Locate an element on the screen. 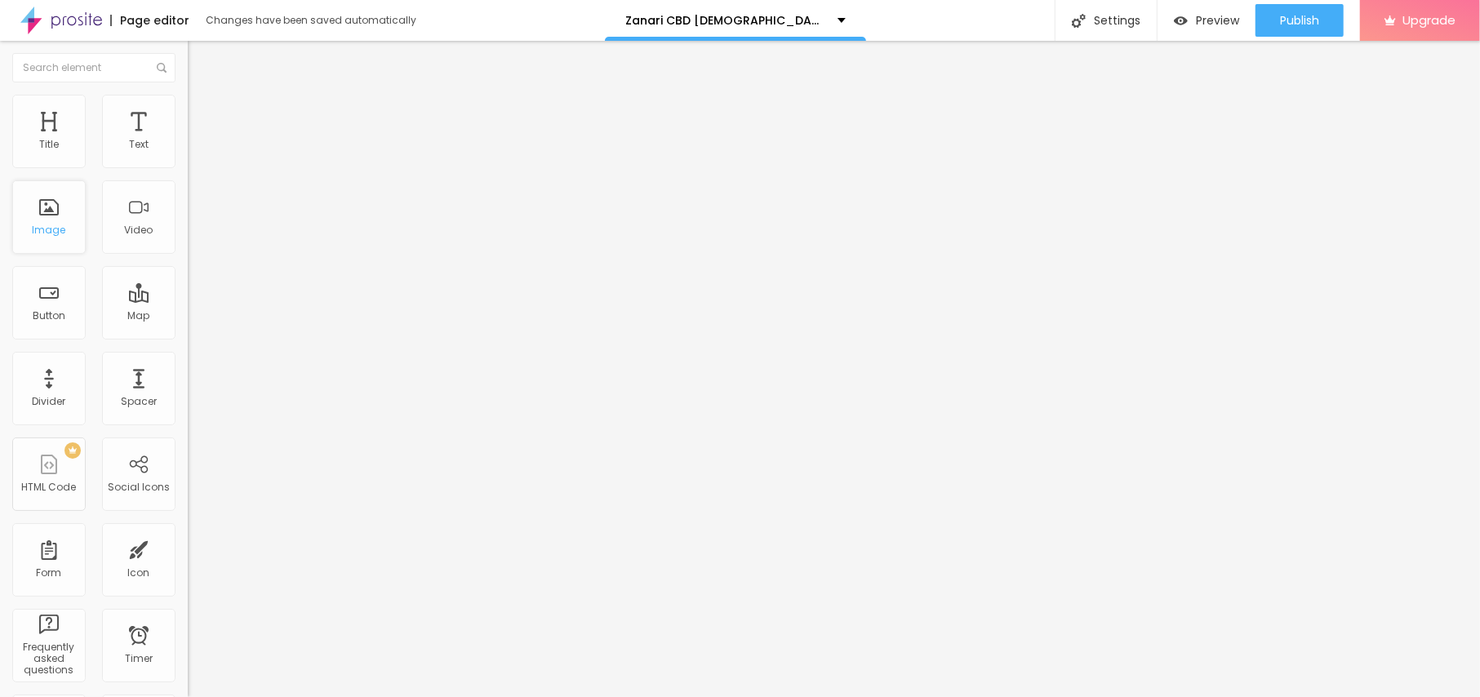  span: Preview is located at coordinates (1217, 20).